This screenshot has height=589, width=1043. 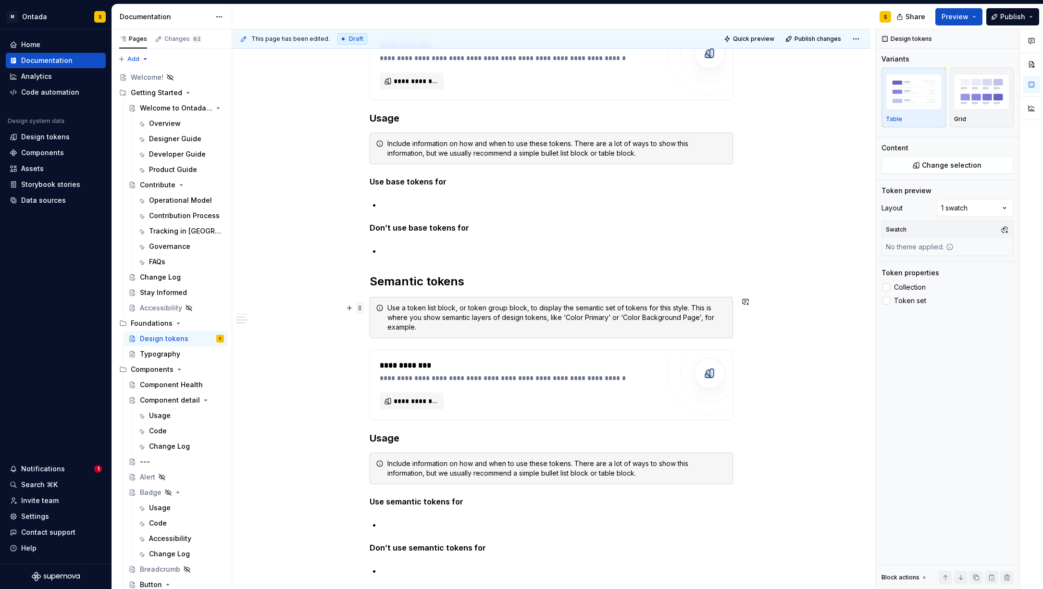 I want to click on p: Table, so click(x=894, y=119).